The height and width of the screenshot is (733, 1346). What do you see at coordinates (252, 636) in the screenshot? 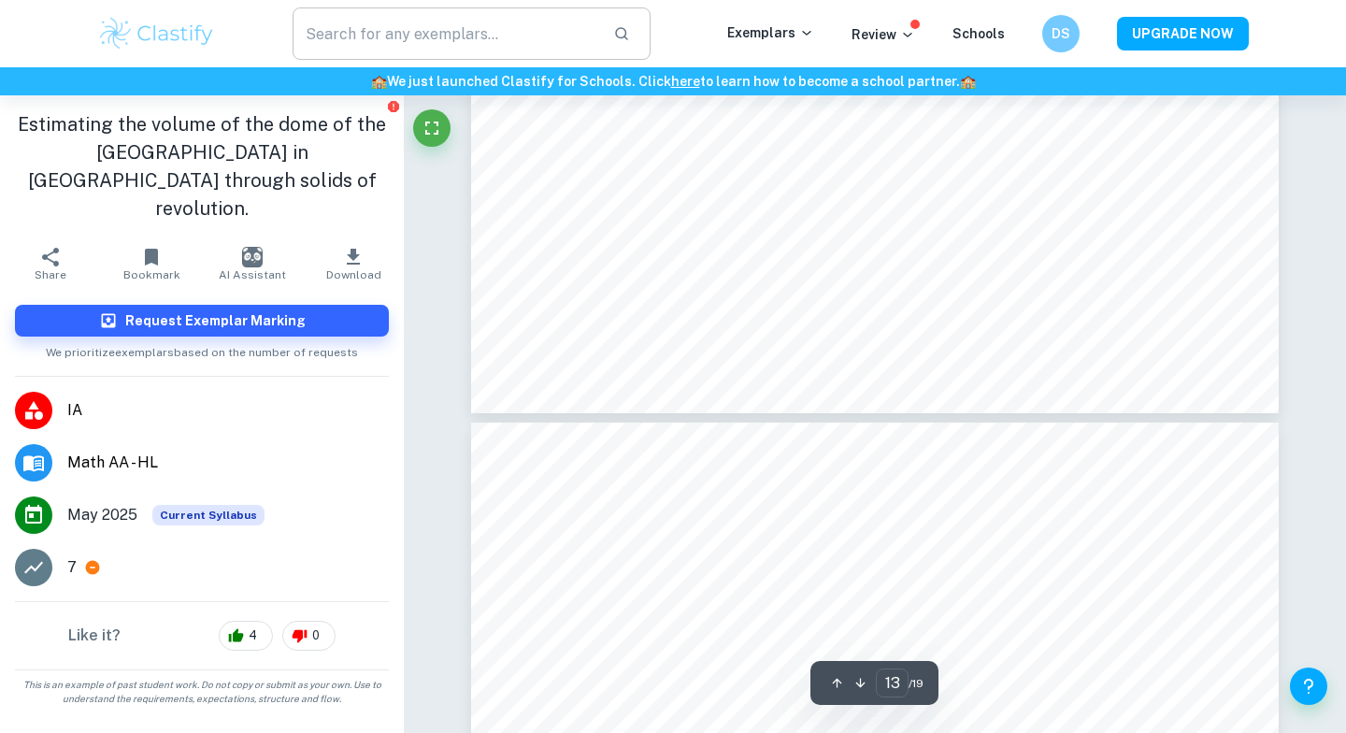
I see `span: 4` at bounding box center [252, 636].